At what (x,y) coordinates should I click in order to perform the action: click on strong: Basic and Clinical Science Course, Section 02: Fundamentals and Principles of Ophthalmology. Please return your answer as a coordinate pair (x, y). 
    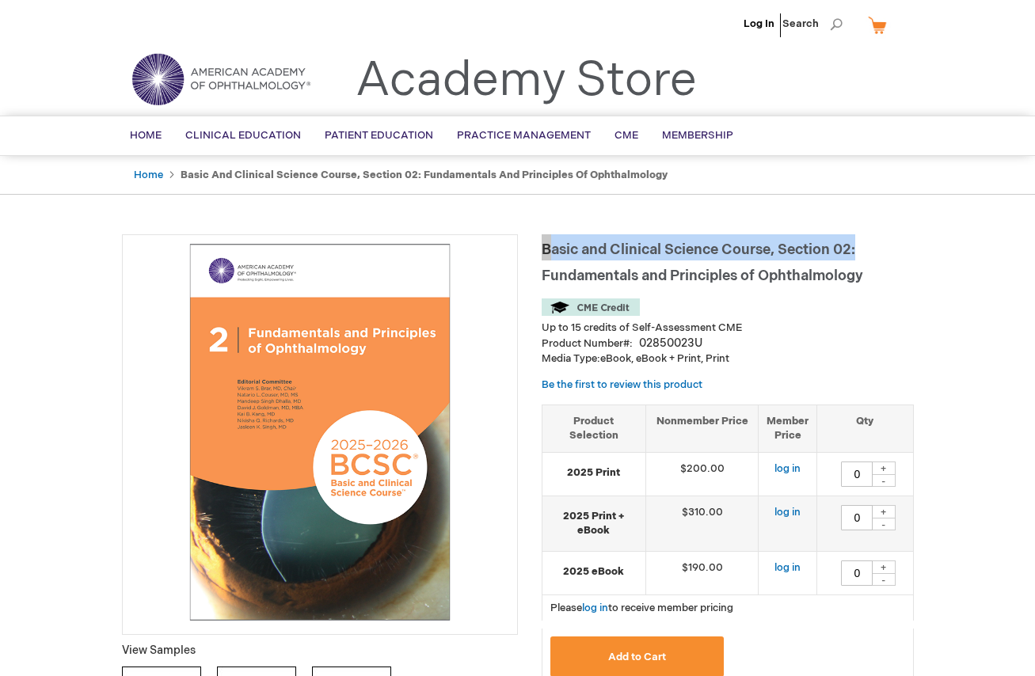
    Looking at the image, I should click on (423, 175).